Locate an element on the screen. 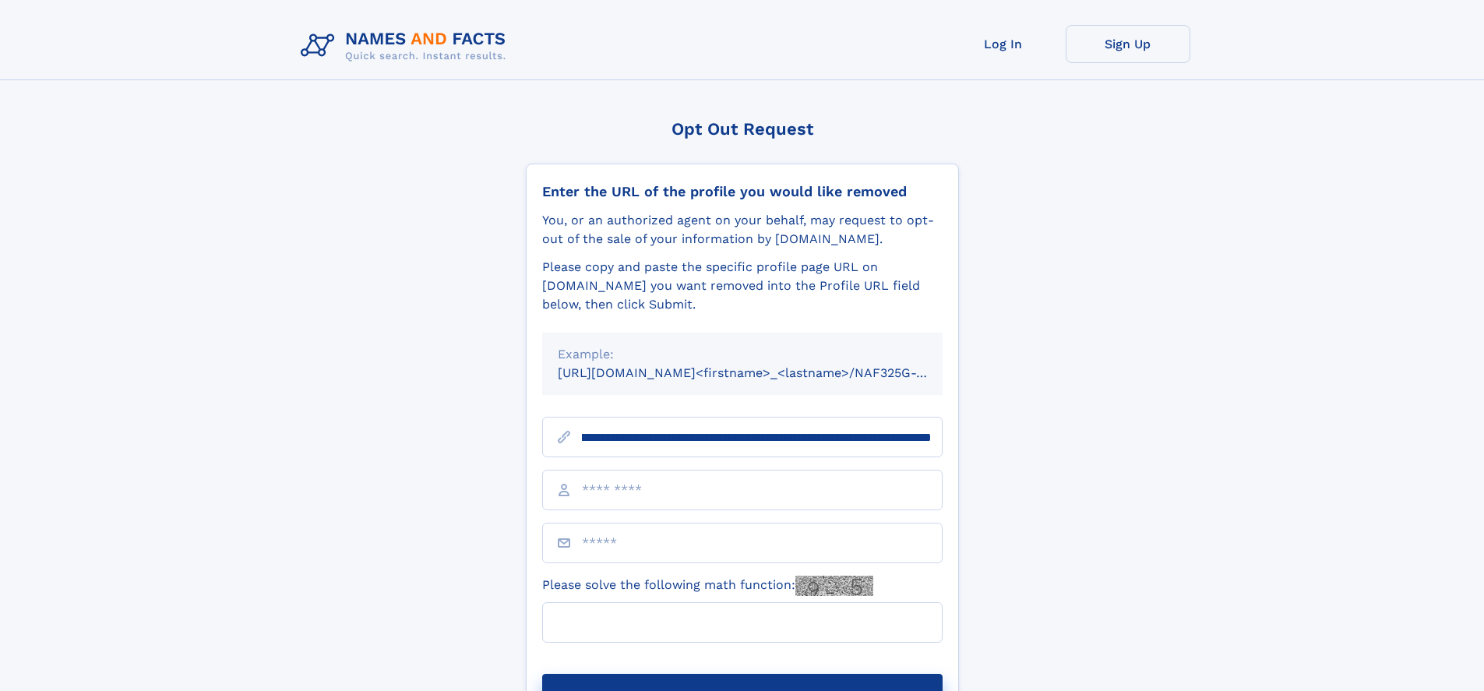  a: Sign Up is located at coordinates (1128, 44).